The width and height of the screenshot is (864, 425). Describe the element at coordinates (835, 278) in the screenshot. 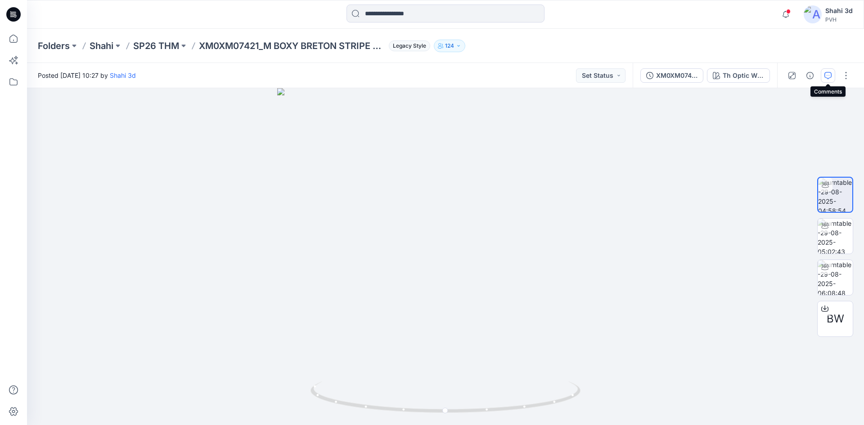

I see `img: turntable-29-08-2025-06:08:48` at that location.